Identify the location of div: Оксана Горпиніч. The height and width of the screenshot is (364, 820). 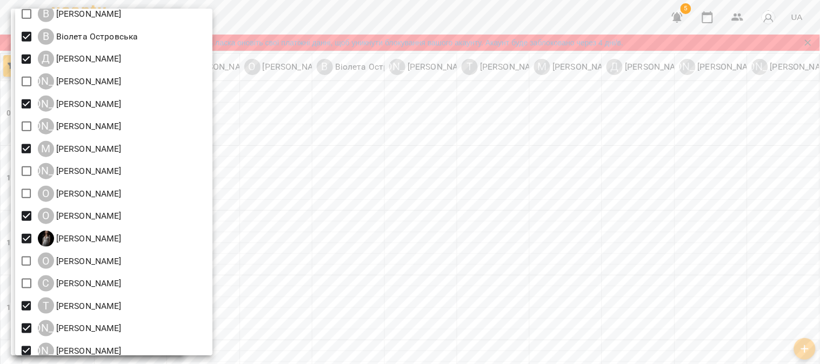
(79, 194).